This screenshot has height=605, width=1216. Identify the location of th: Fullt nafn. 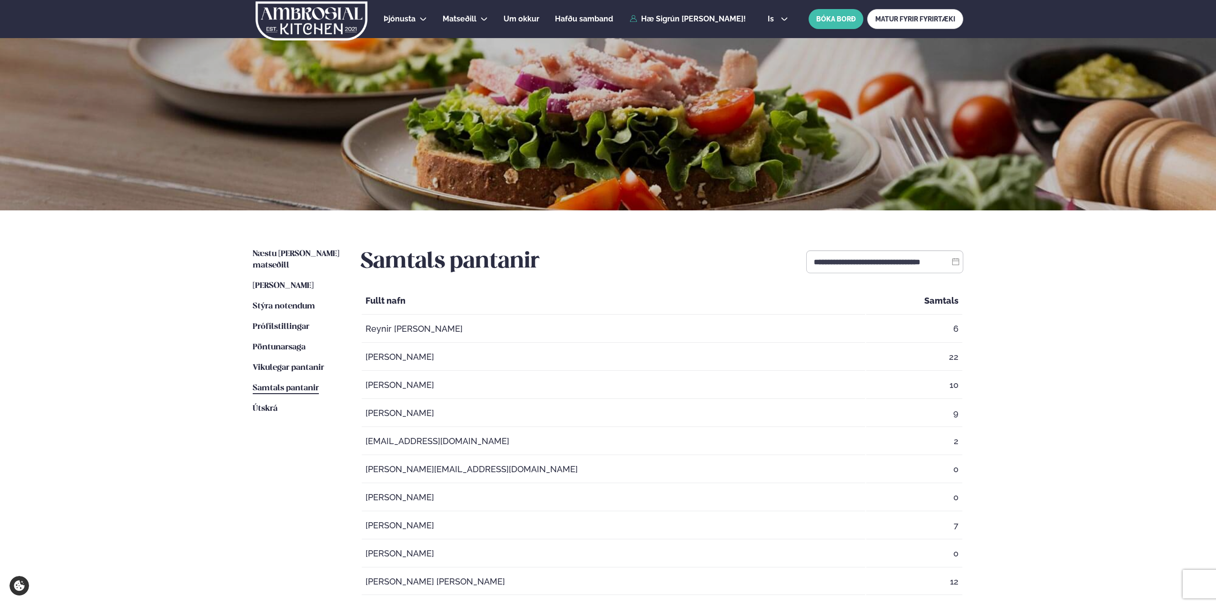
(613, 301).